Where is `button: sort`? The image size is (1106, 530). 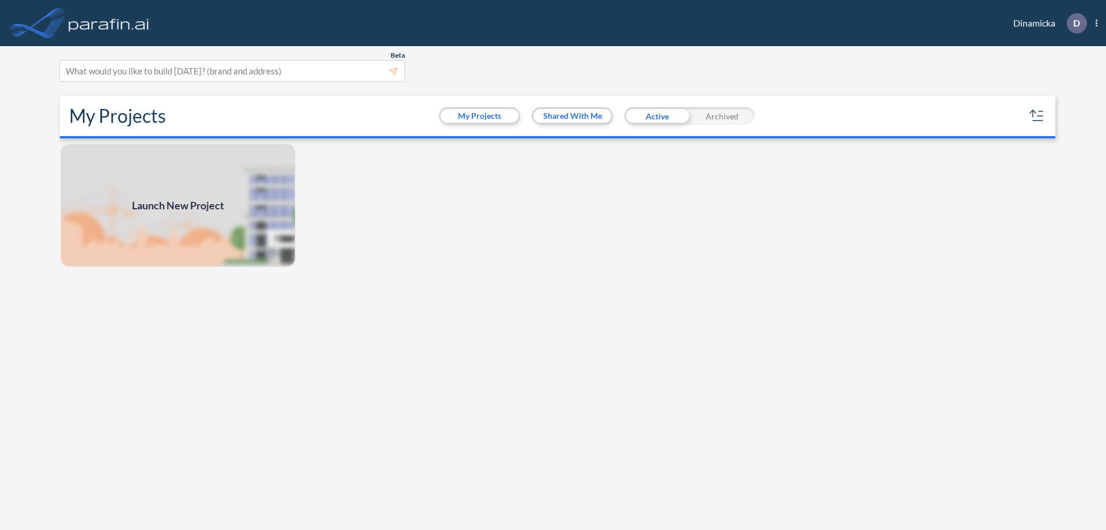 button: sort is located at coordinates (1037, 116).